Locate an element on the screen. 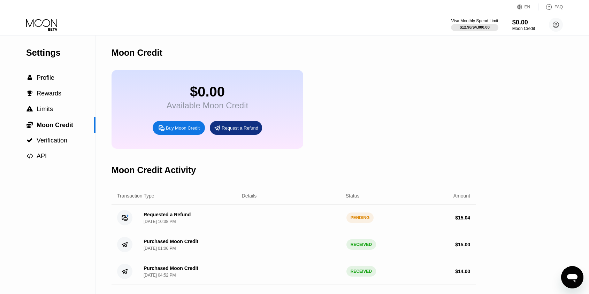 This screenshot has width=589, height=294. span: Limits is located at coordinates (45, 109).